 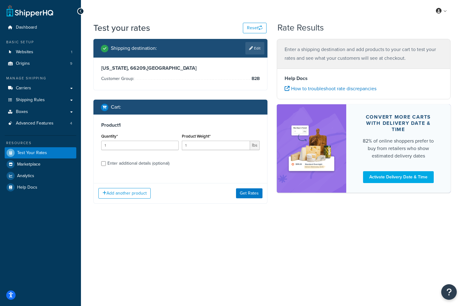 I want to click on li: Advanced Features, so click(x=40, y=123).